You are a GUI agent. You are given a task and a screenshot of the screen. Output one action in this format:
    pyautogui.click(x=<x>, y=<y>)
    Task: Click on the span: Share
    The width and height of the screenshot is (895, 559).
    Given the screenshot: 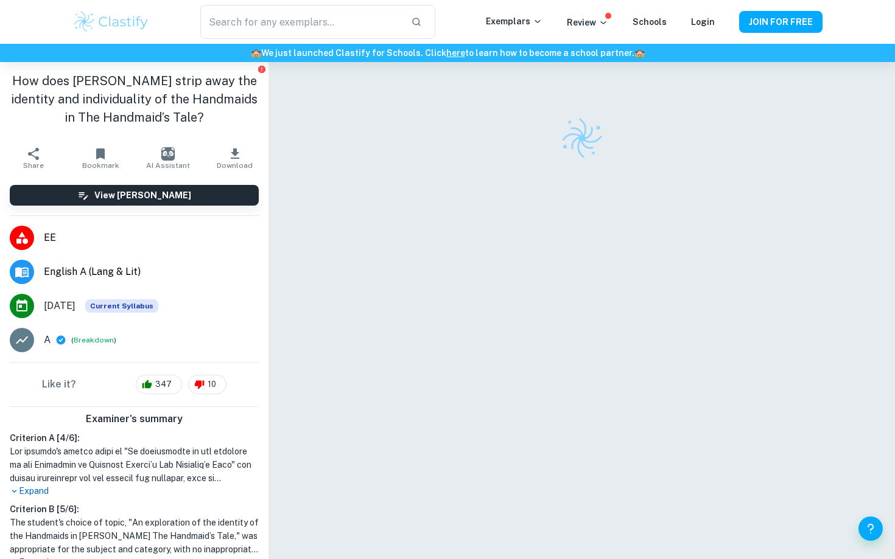 What is the action you would take?
    pyautogui.click(x=33, y=166)
    